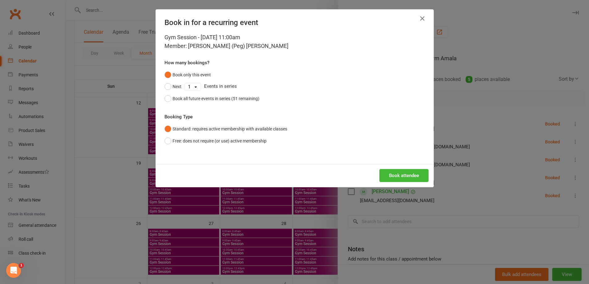 The width and height of the screenshot is (589, 284). What do you see at coordinates (188, 75) in the screenshot?
I see `button: Book only this event` at bounding box center [188, 75].